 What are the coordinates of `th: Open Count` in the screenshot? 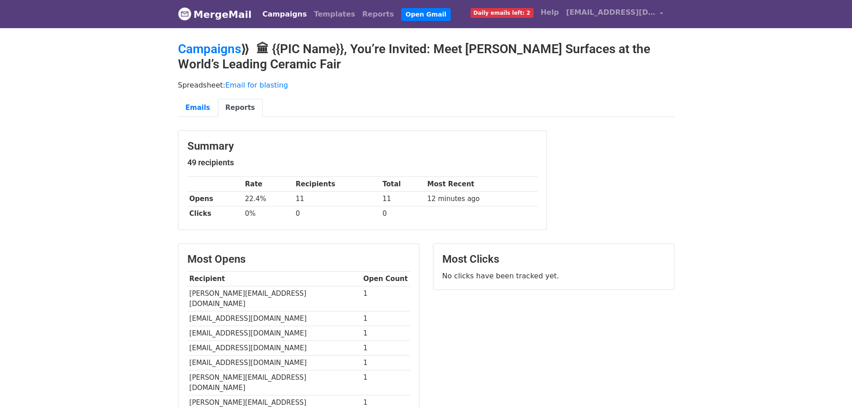 It's located at (385, 279).